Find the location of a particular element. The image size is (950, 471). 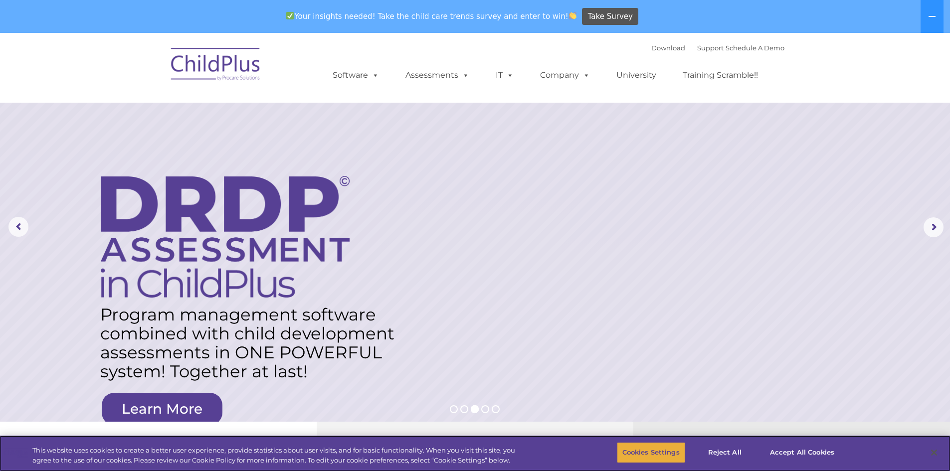

a: Schedule A Demo is located at coordinates (755, 48).